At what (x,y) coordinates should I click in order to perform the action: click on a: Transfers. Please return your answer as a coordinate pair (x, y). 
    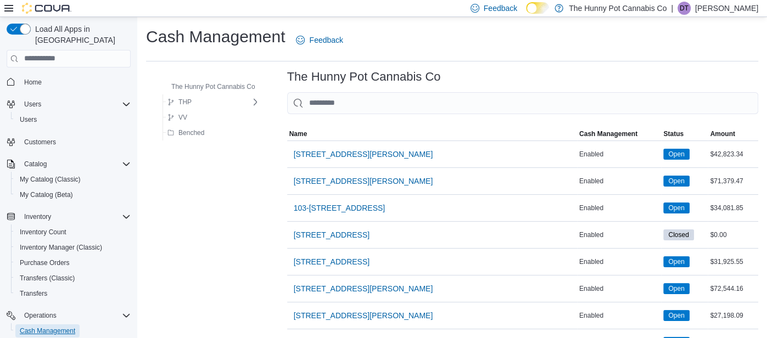
    Looking at the image, I should click on (33, 294).